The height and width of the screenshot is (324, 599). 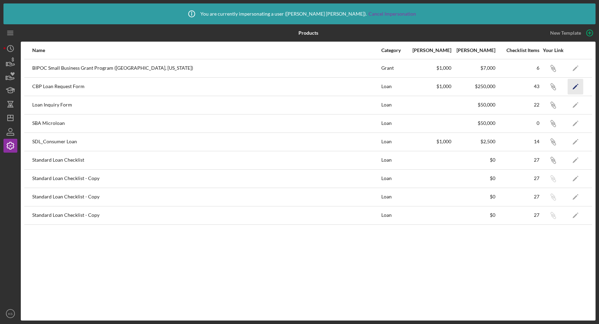 I want to click on div: Checklist Items, so click(x=518, y=50).